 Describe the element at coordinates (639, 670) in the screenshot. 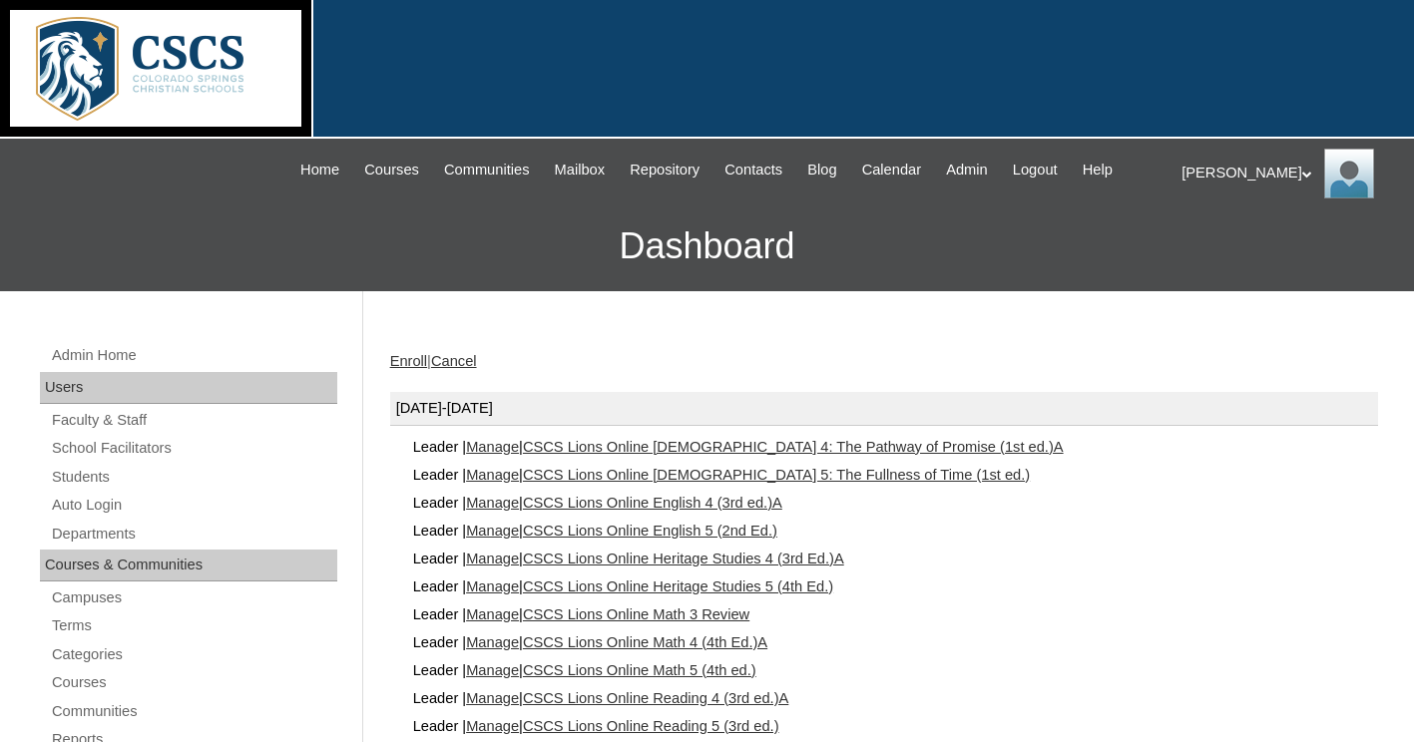

I see `a: CSCS Lions Online Math 5 (4th ed.)` at that location.